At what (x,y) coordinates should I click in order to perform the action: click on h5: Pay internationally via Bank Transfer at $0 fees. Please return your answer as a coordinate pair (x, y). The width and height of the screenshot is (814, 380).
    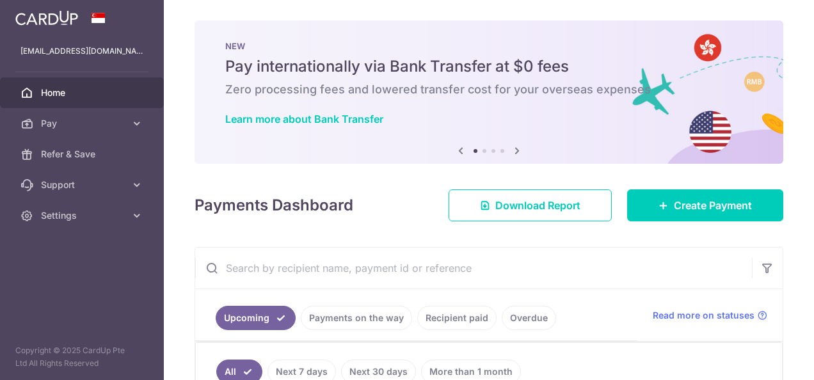
    Looking at the image, I should click on (489, 67).